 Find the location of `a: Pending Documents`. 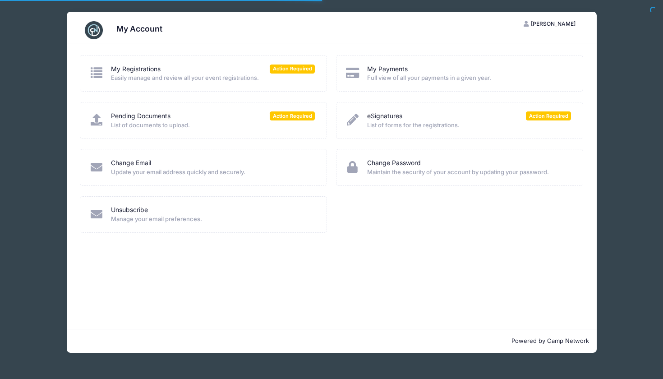

a: Pending Documents is located at coordinates (141, 116).